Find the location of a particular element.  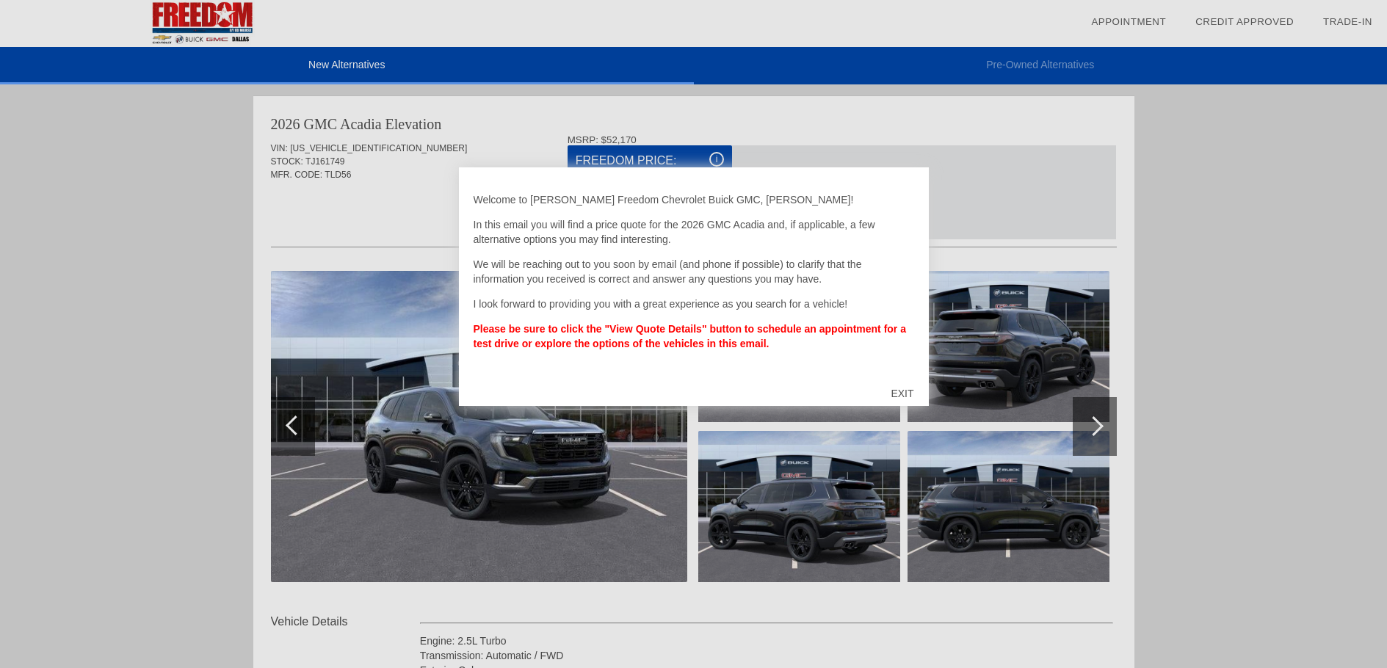

a: Credit Approved is located at coordinates (1245, 21).